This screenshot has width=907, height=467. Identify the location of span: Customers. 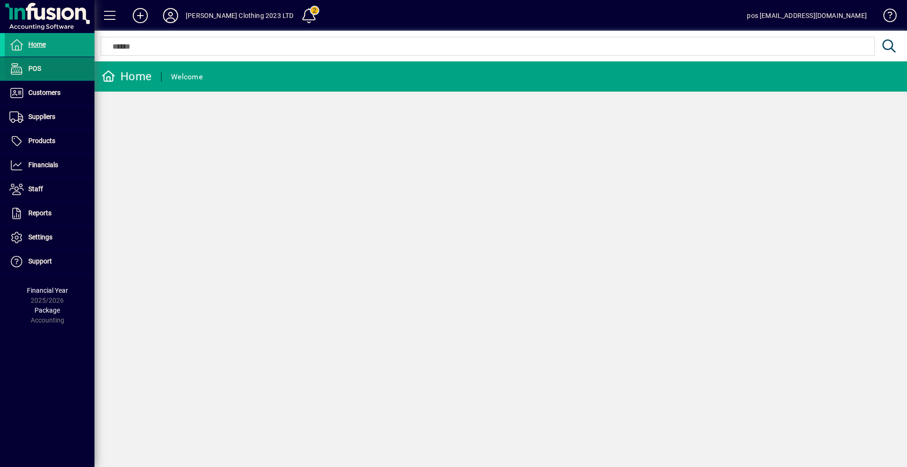
(44, 93).